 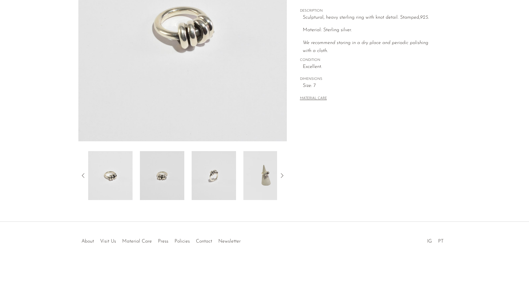 I want to click on a: Material Care, so click(x=137, y=241).